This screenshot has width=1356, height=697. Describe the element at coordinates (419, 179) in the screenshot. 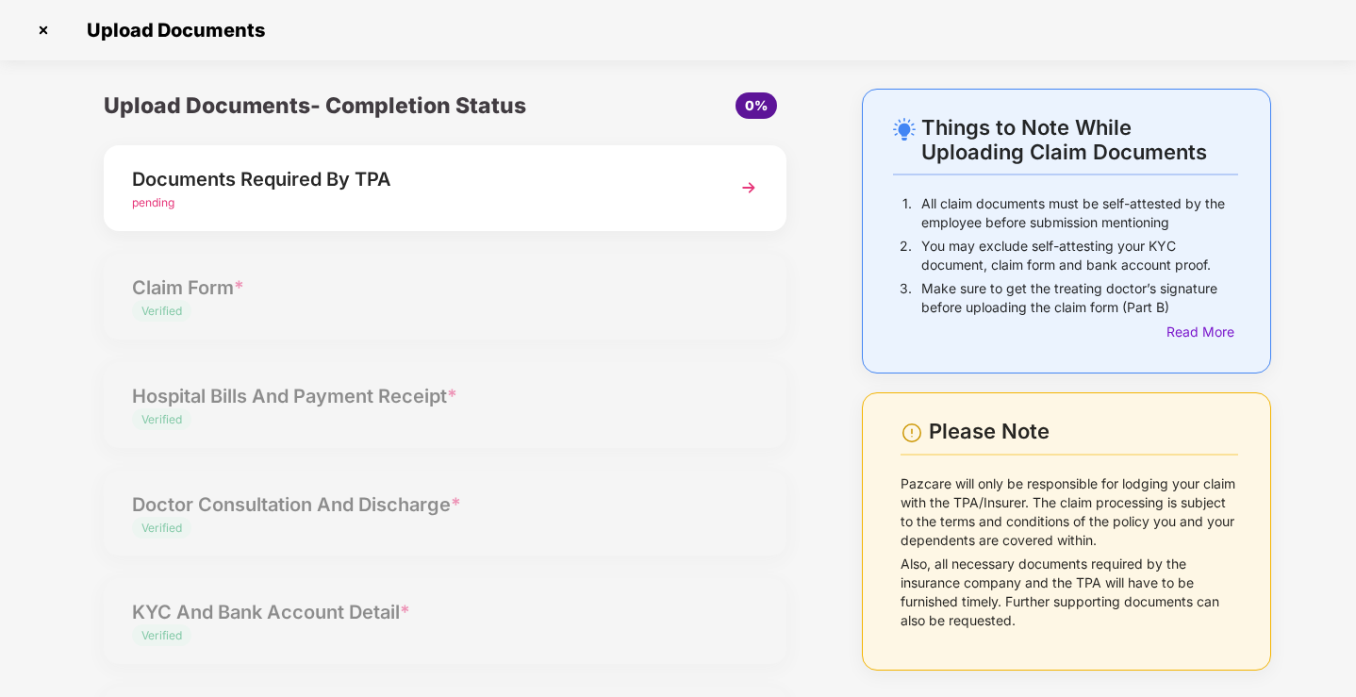

I see `div: Documents Required By TPA` at that location.